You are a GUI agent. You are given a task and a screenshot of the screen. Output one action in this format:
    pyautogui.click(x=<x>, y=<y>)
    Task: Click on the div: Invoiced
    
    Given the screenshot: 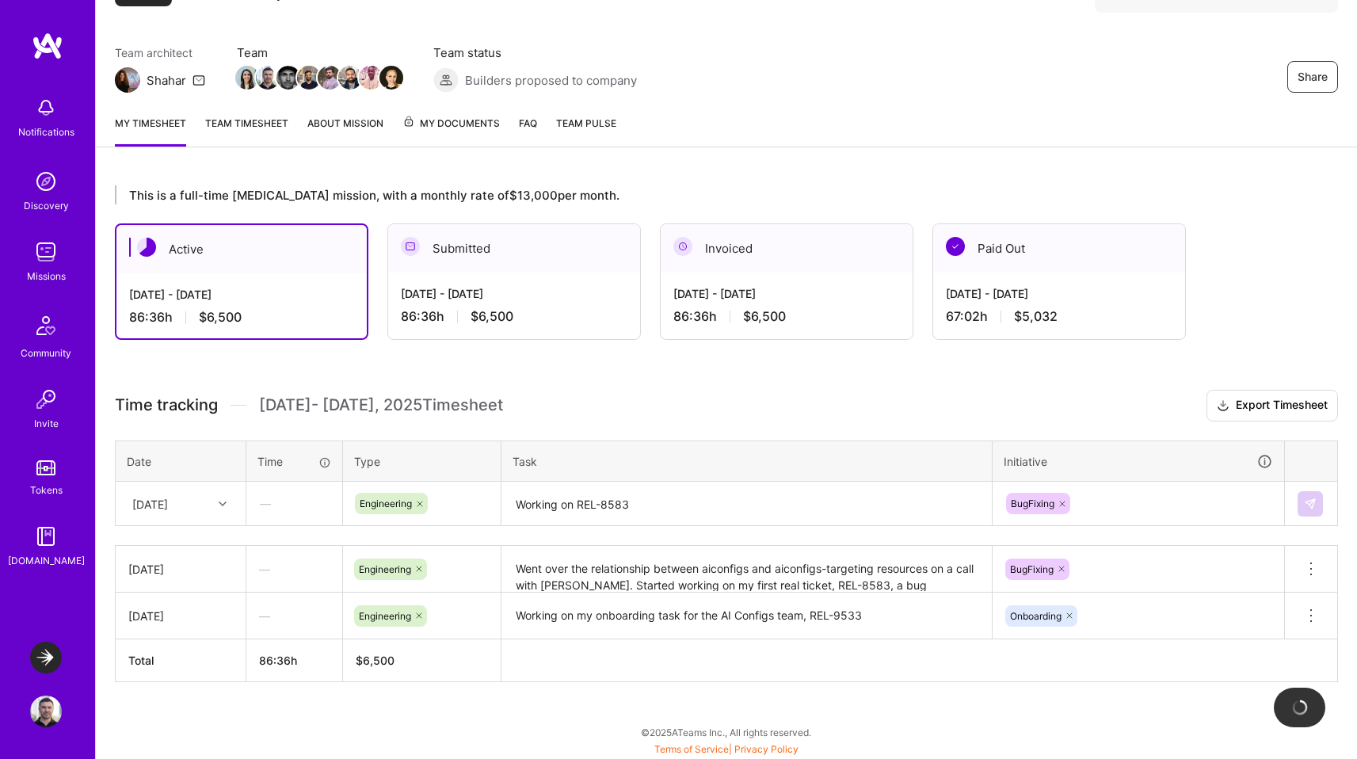 What is the action you would take?
    pyautogui.click(x=787, y=248)
    